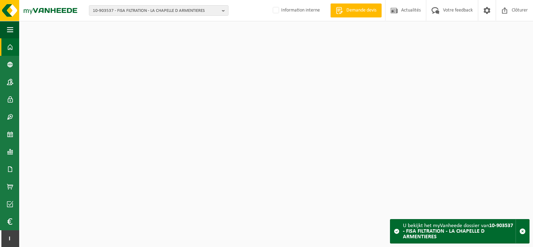 This screenshot has width=533, height=247. Describe the element at coordinates (159, 10) in the screenshot. I see `button: 10-903537 - FISA FILTRATION - LA CHAPELLE D ARMENTIERES` at that location.